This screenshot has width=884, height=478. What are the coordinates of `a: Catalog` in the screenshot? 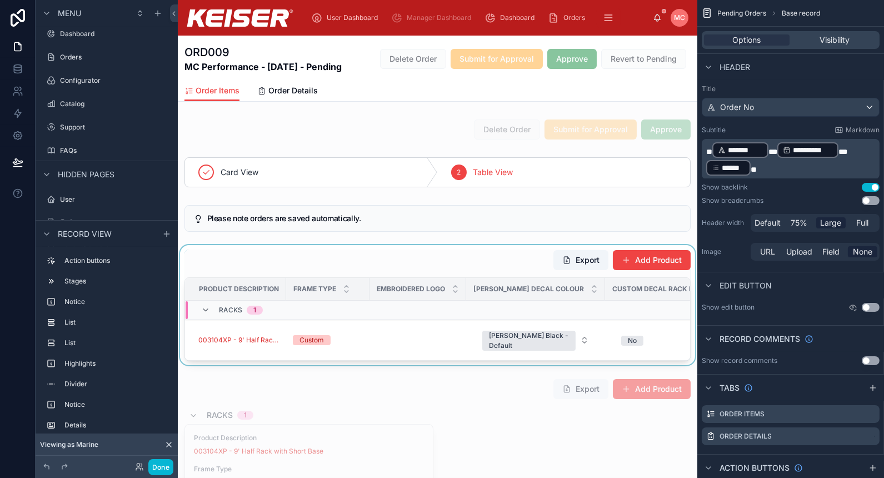 It's located at (107, 104).